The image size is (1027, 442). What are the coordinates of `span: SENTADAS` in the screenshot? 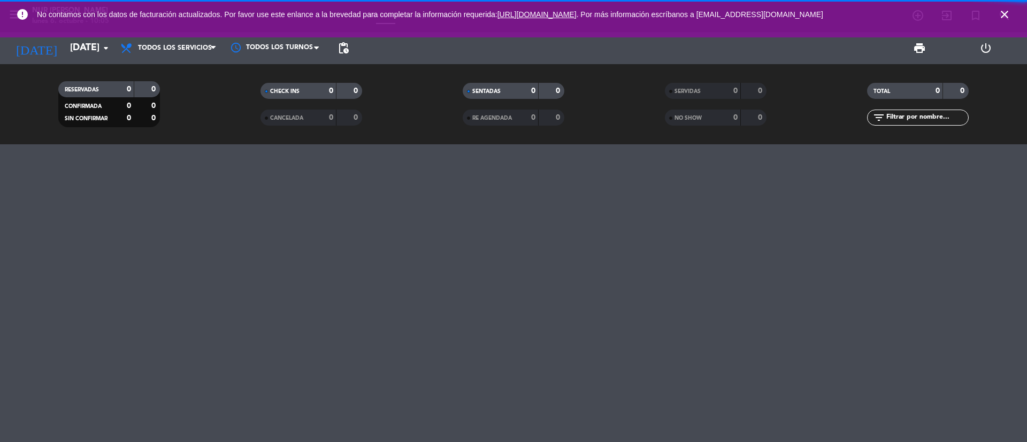 It's located at (486, 91).